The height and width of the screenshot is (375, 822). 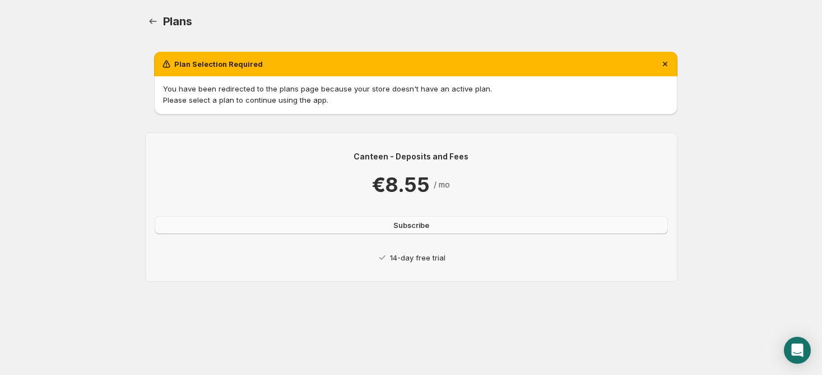 What do you see at coordinates (412, 225) in the screenshot?
I see `span: Subscribe` at bounding box center [412, 225].